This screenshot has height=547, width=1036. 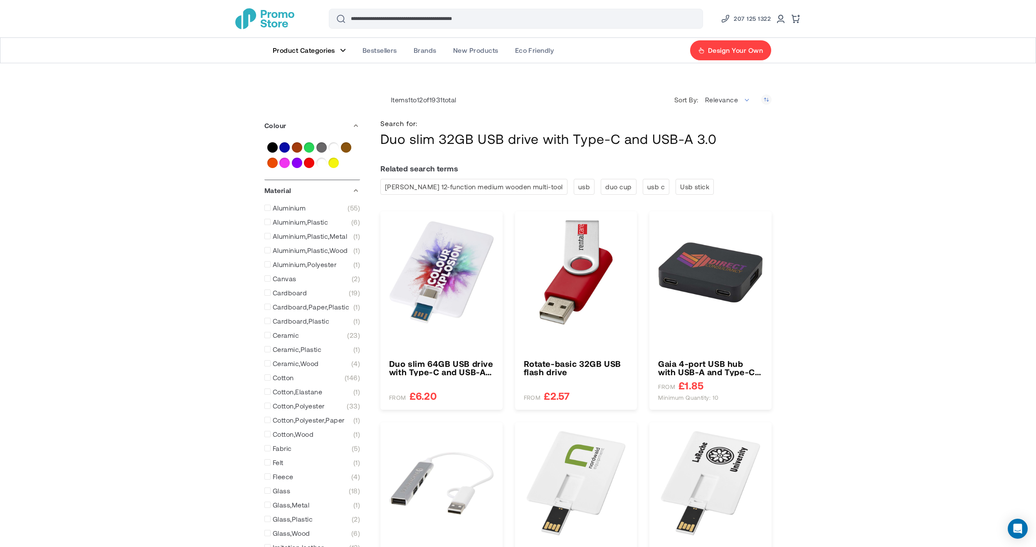 I want to click on a: Slim card-shaped 4GB USB flash drive, so click(x=711, y=483).